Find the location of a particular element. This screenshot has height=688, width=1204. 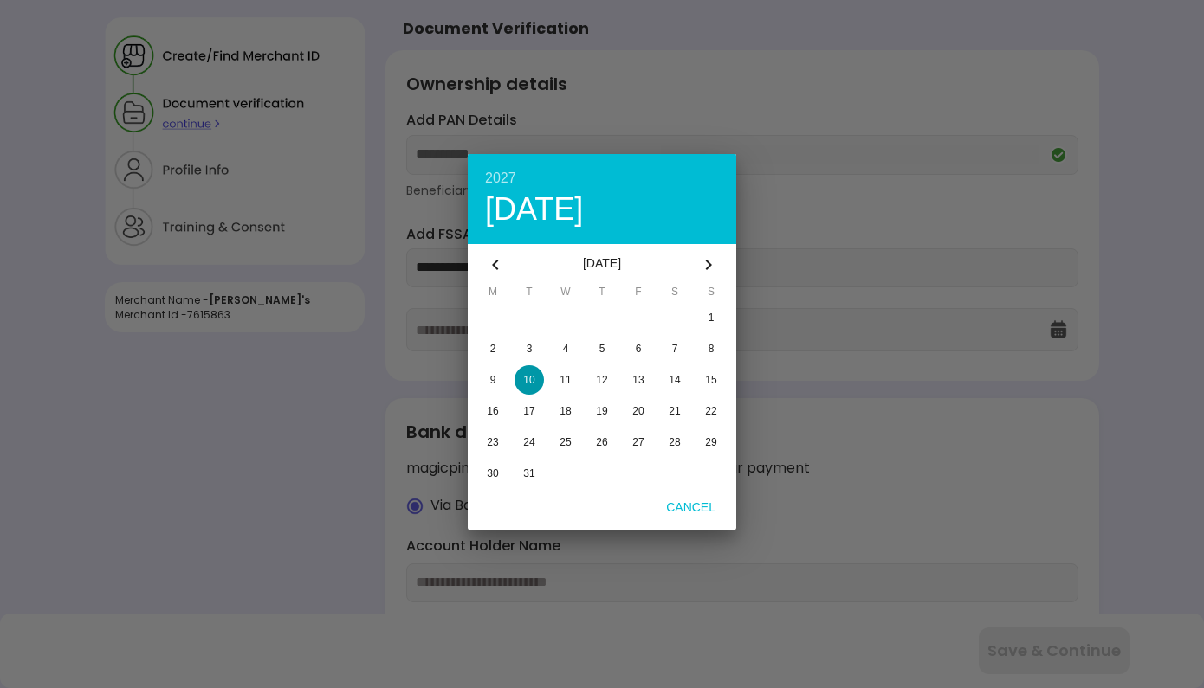

button: 12 is located at coordinates (602, 380).